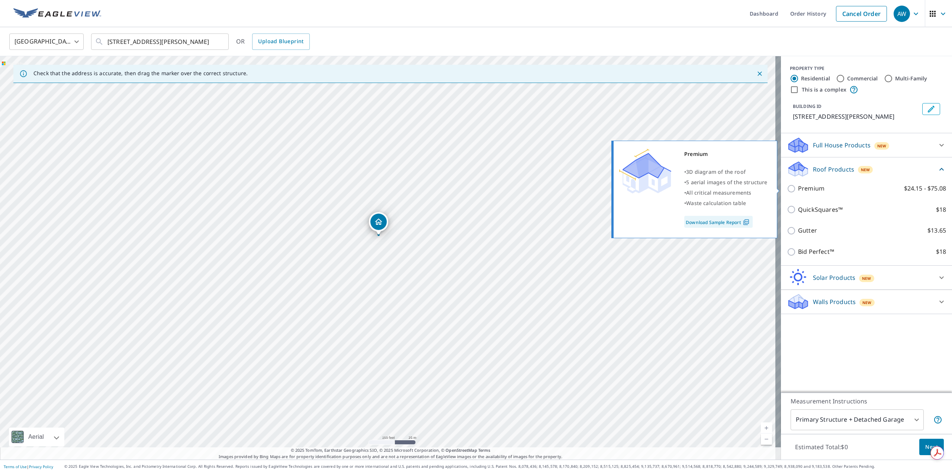  Describe the element at coordinates (834, 302) in the screenshot. I see `p: Walls Products` at that location.